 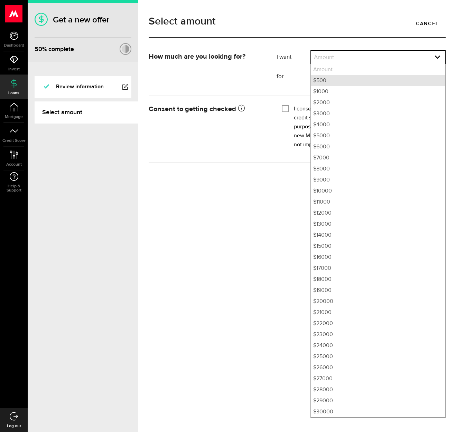 What do you see at coordinates (293, 57) in the screenshot?
I see `label: I want` at bounding box center [293, 57].